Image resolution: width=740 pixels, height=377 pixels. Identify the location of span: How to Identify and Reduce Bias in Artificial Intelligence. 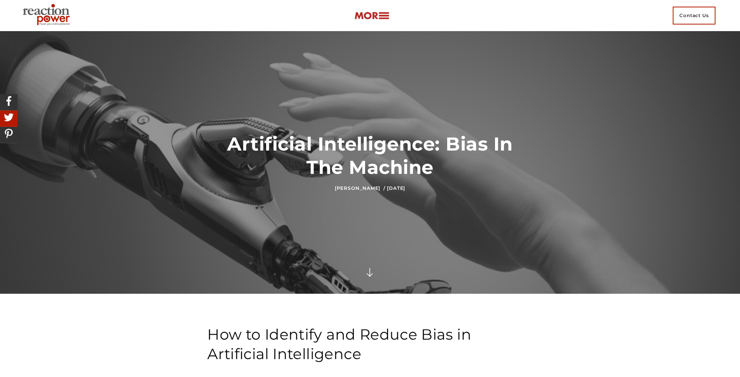
(339, 344).